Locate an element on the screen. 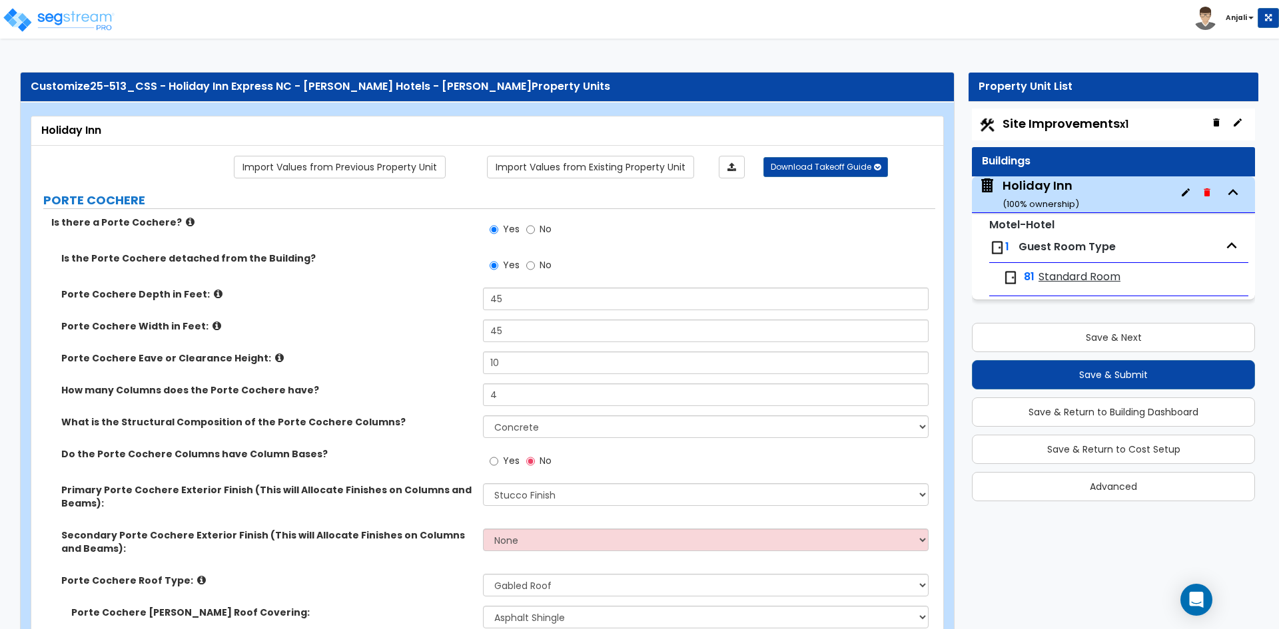  label: Porte Cochere Eave or Clearance Height: is located at coordinates (267, 358).